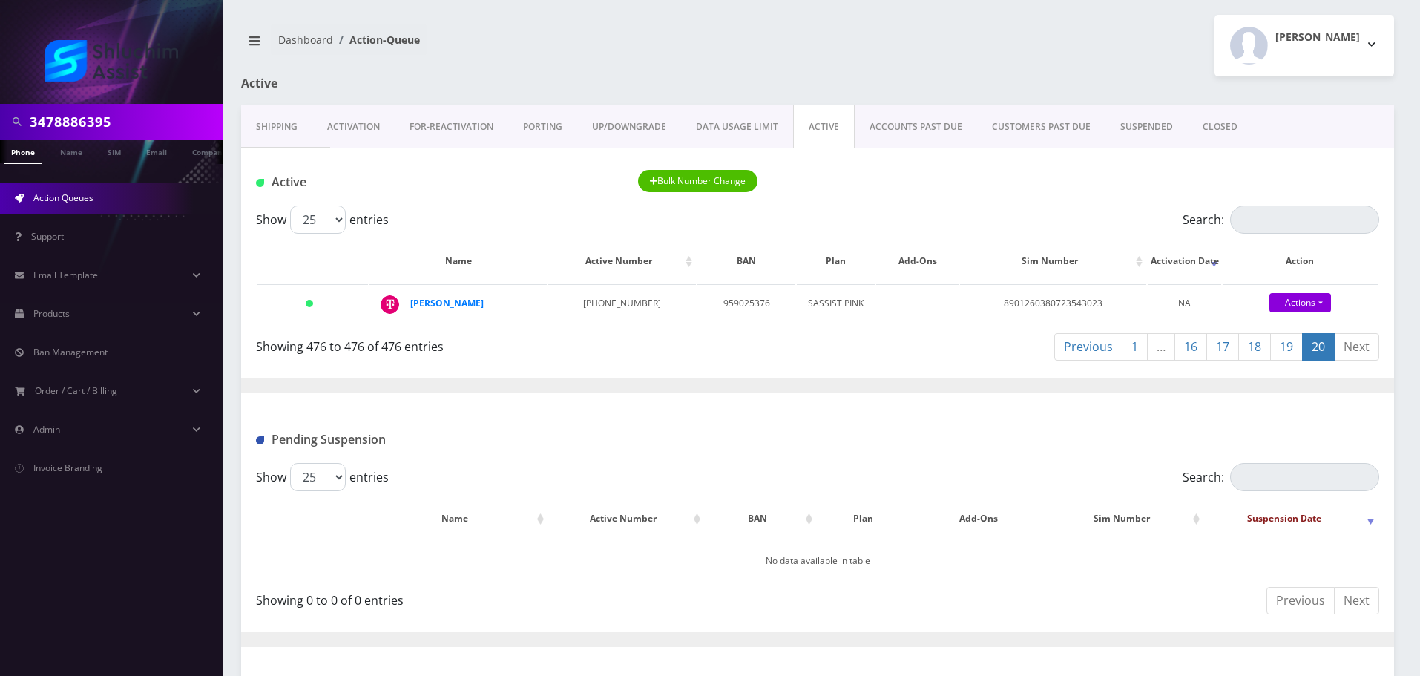 This screenshot has width=1420, height=676. I want to click on a: Company, so click(209, 151).